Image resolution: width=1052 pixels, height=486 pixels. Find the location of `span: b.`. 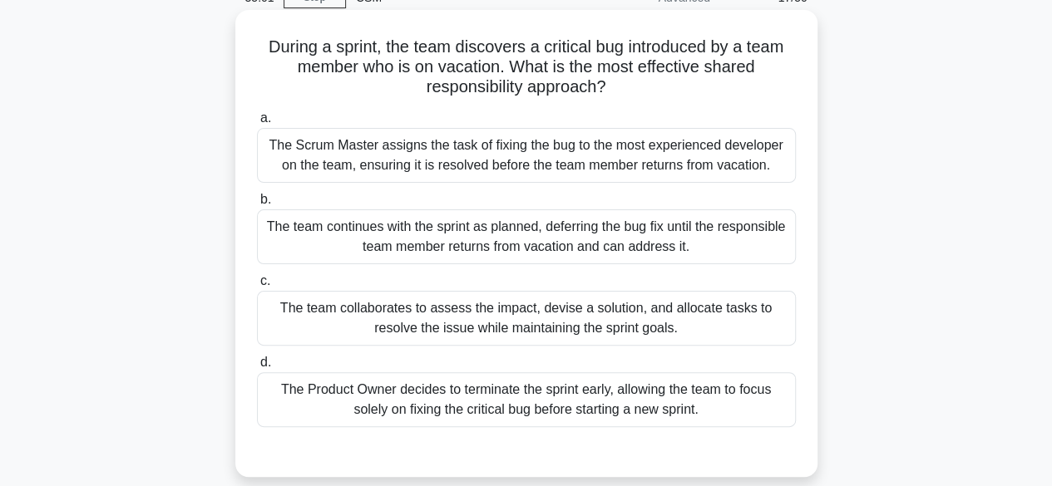

span: b. is located at coordinates (265, 199).